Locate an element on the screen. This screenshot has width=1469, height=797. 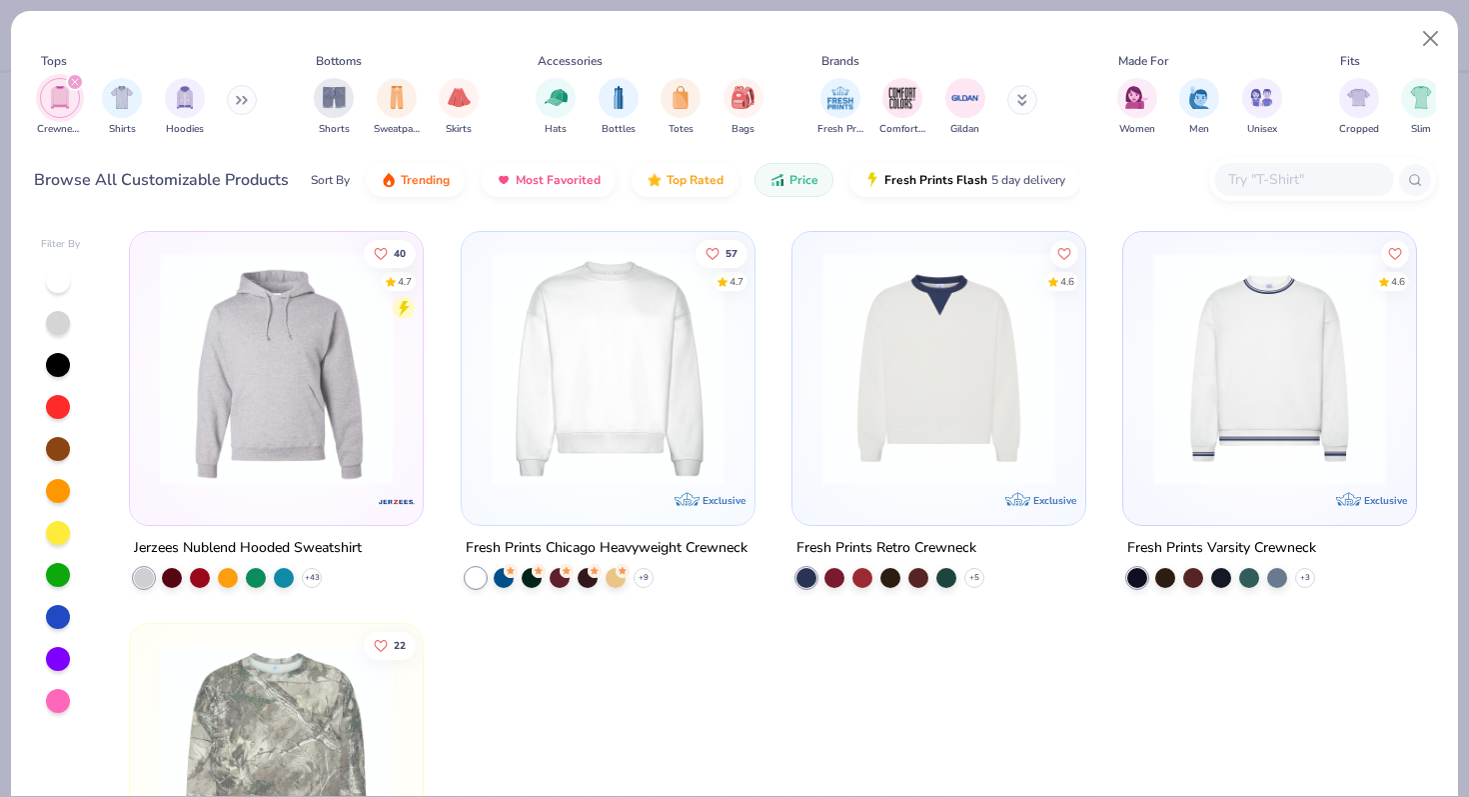
div: Accessories is located at coordinates (570, 61).